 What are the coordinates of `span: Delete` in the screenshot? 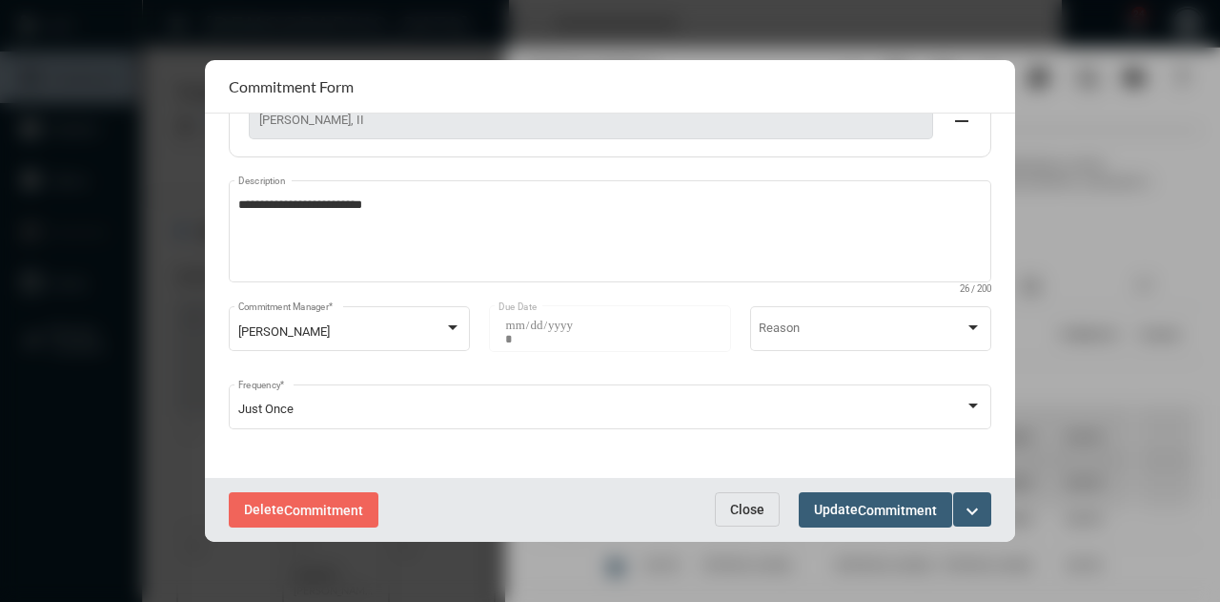 It's located at (303, 509).